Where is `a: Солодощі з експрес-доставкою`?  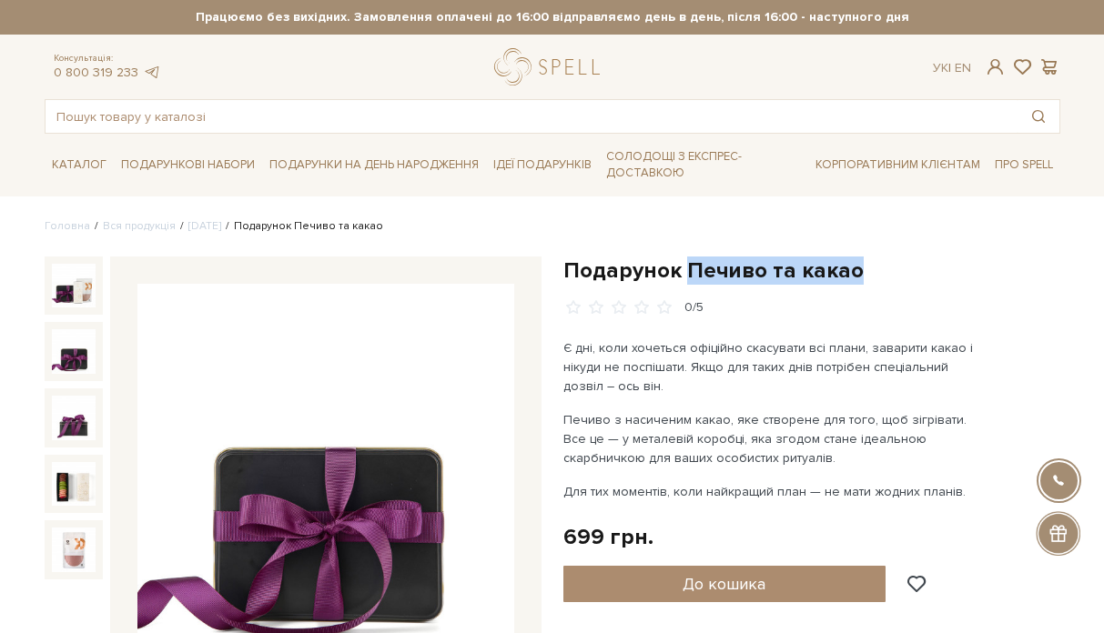
a: Солодощі з експрес-доставкою is located at coordinates (703, 165).